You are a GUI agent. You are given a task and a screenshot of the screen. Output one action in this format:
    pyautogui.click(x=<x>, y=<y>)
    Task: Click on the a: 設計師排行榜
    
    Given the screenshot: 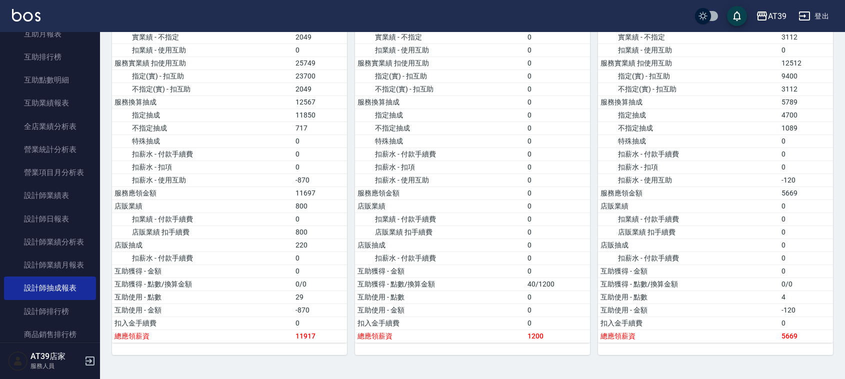 What is the action you would take?
    pyautogui.click(x=50, y=311)
    